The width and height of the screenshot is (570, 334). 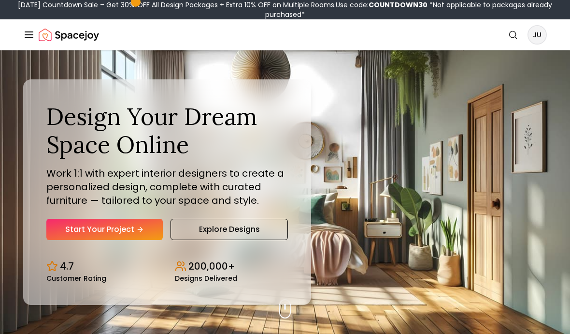 What do you see at coordinates (229, 229) in the screenshot?
I see `a: Explore Designs` at bounding box center [229, 229].